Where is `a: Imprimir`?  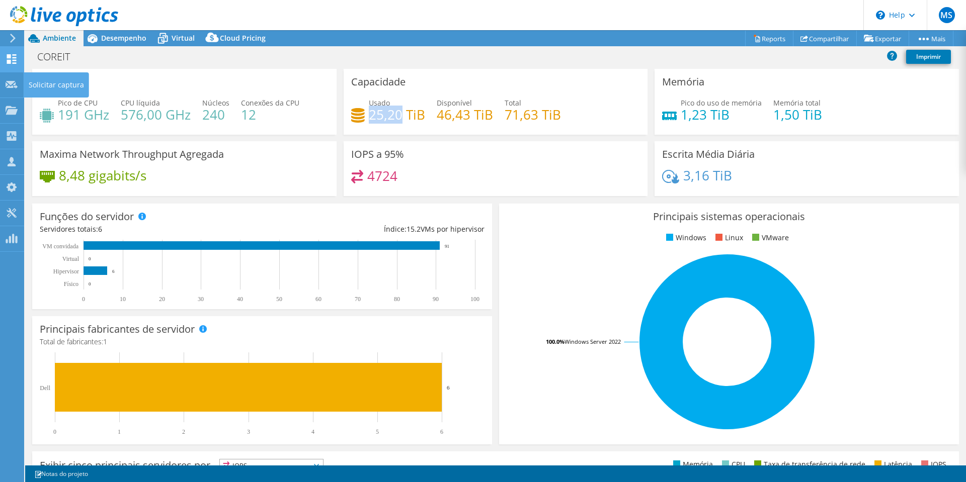
a: Imprimir is located at coordinates (928, 57).